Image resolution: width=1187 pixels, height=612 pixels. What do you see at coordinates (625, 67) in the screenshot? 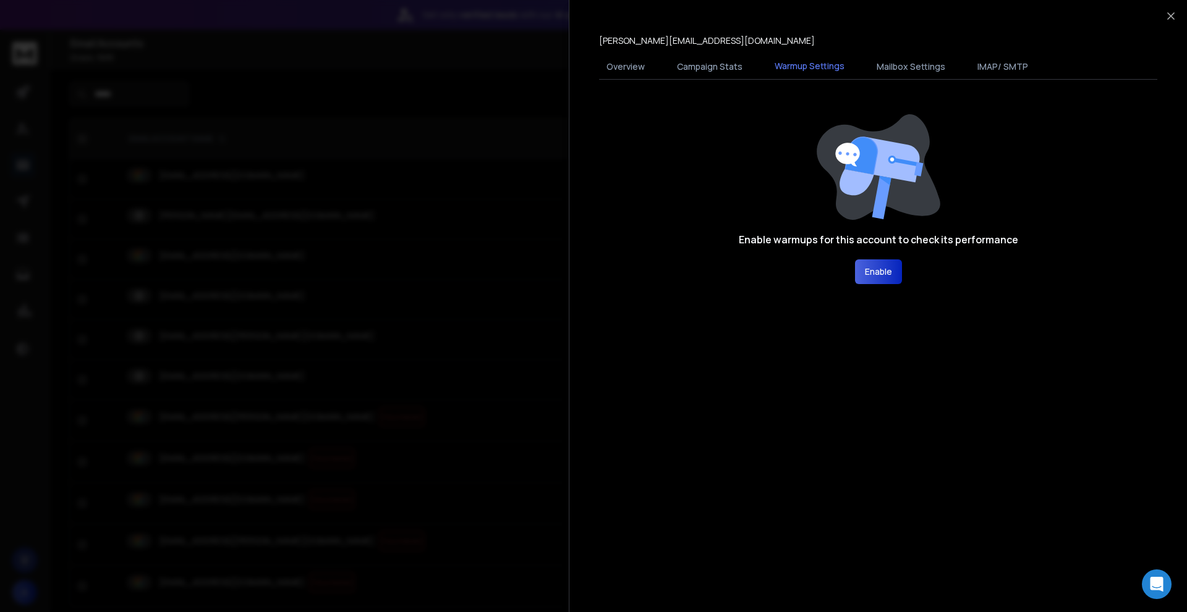
I see `button: Overview` at bounding box center [625, 67].